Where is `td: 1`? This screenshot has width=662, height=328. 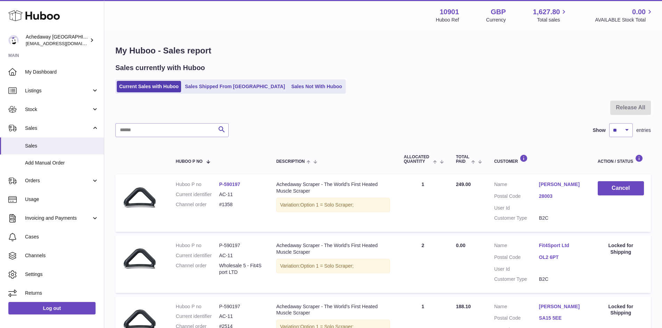 td: 1 is located at coordinates (423, 203).